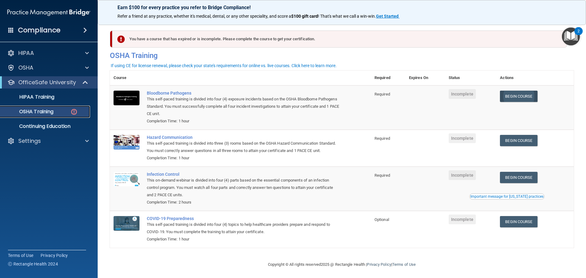 Image resolution: width=586 pixels, height=278 pixels. I want to click on div: Copyright © All rights reserved 2025 @ Rectangle Health | |, so click(342, 265).